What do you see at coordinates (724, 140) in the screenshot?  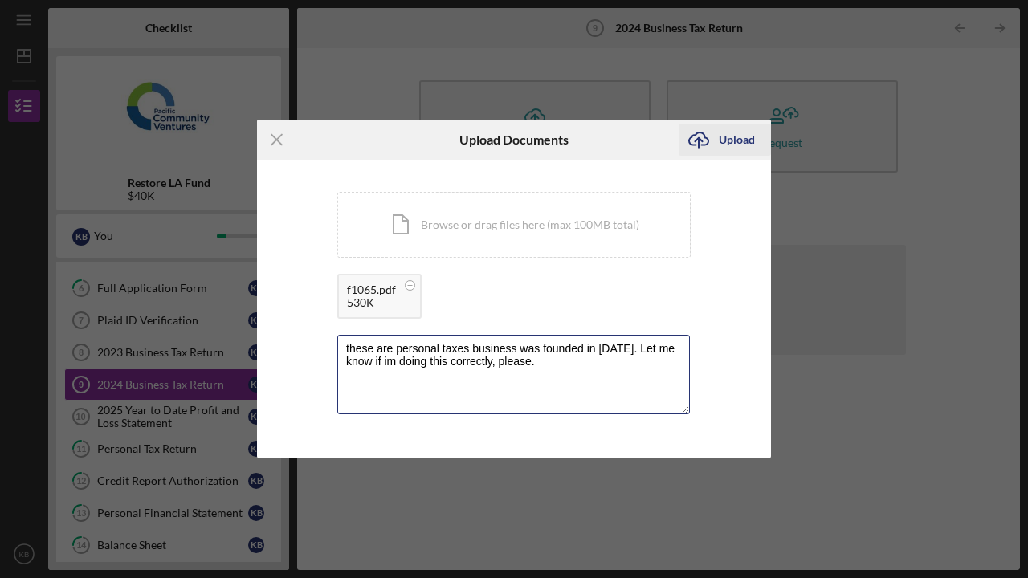 I see `button: Upload` at bounding box center [724, 140].